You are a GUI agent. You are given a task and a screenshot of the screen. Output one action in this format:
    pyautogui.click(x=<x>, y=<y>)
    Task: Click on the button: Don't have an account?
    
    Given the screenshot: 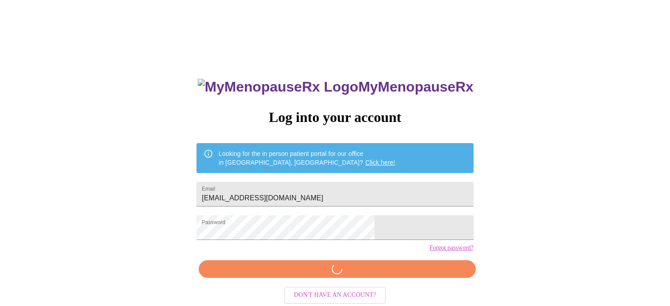 What is the action you would take?
    pyautogui.click(x=335, y=295)
    